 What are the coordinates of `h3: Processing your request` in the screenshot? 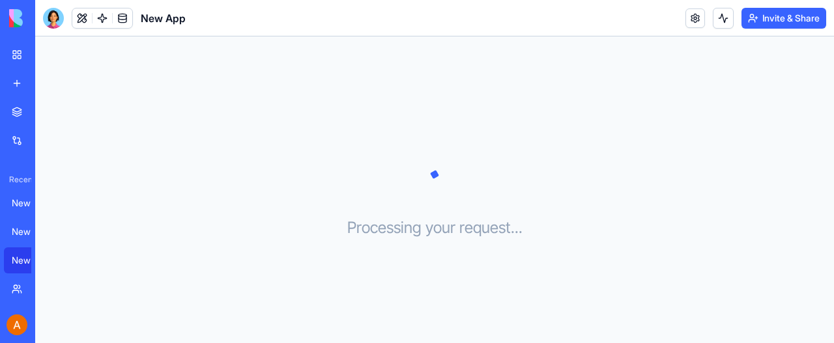 It's located at (435, 228).